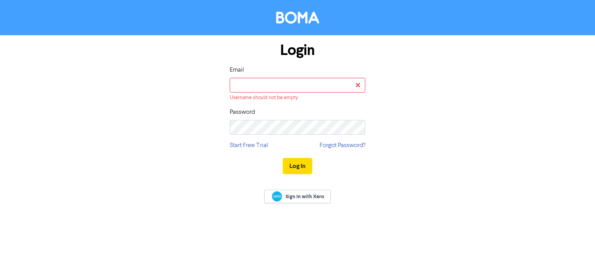 This screenshot has height=269, width=595. Describe the element at coordinates (249, 146) in the screenshot. I see `a: Start Free Trial` at that location.